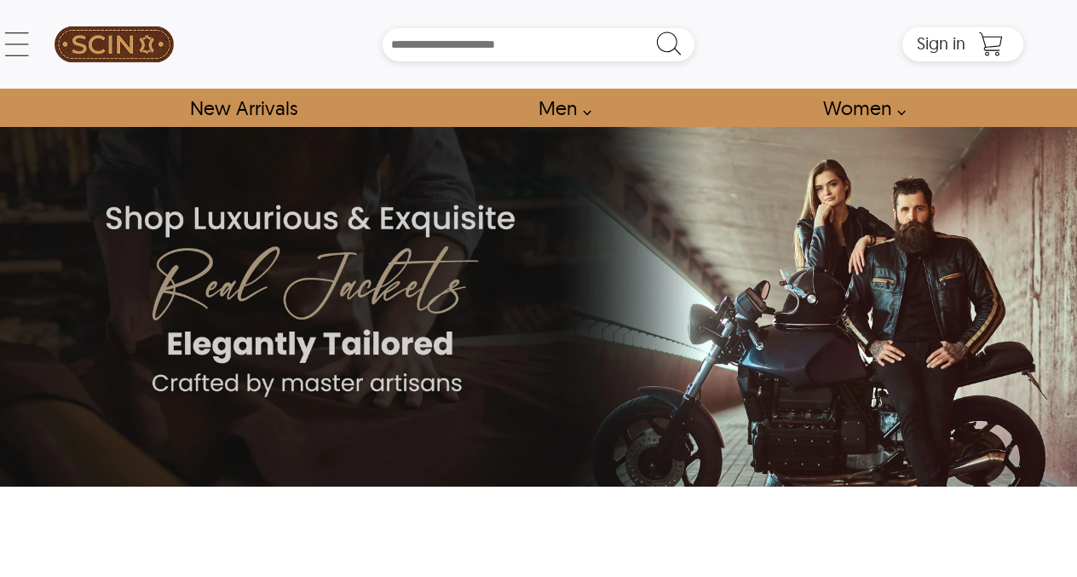  I want to click on img: SCIN, so click(114, 44).